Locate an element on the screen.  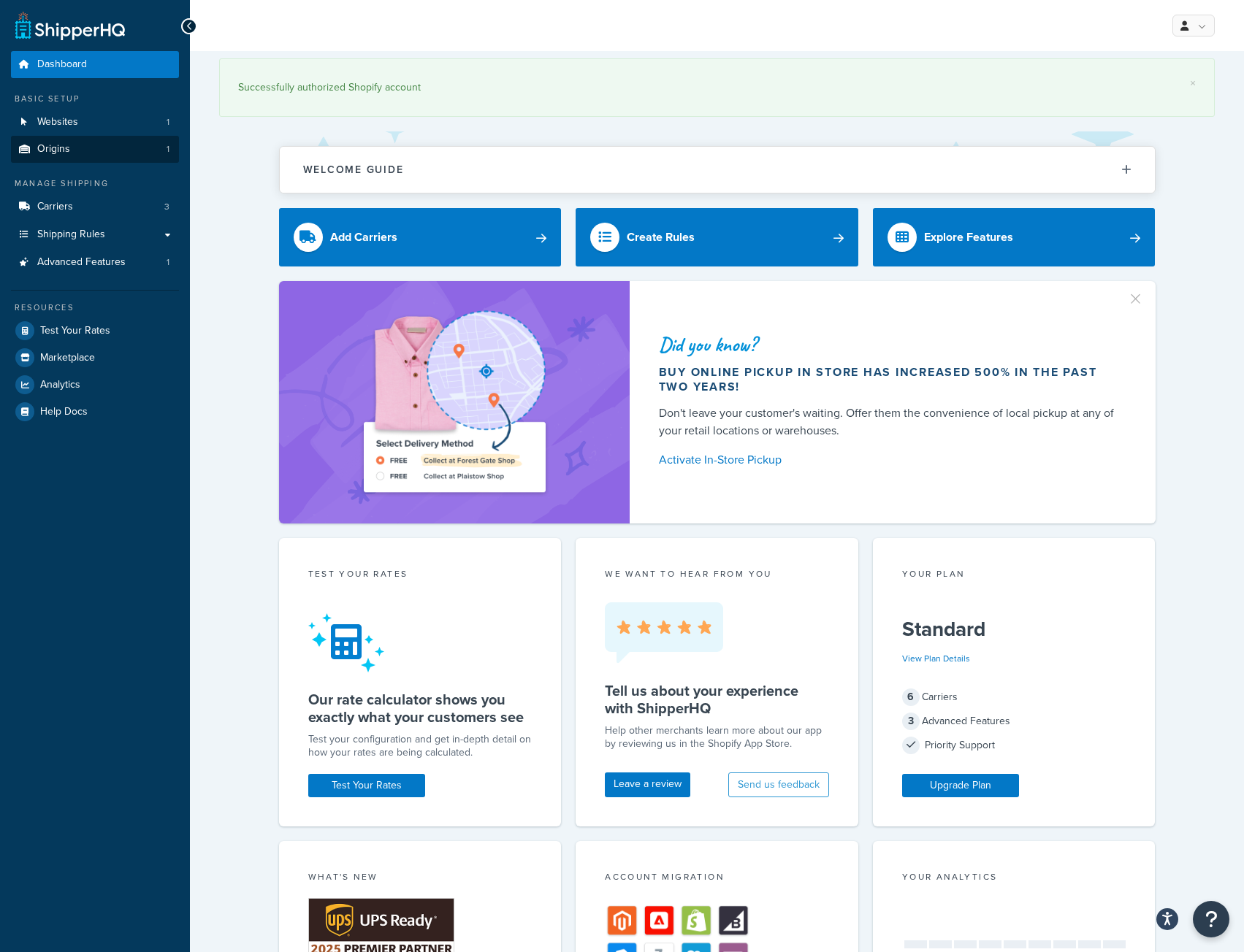
a: Origins1 is located at coordinates (95, 149).